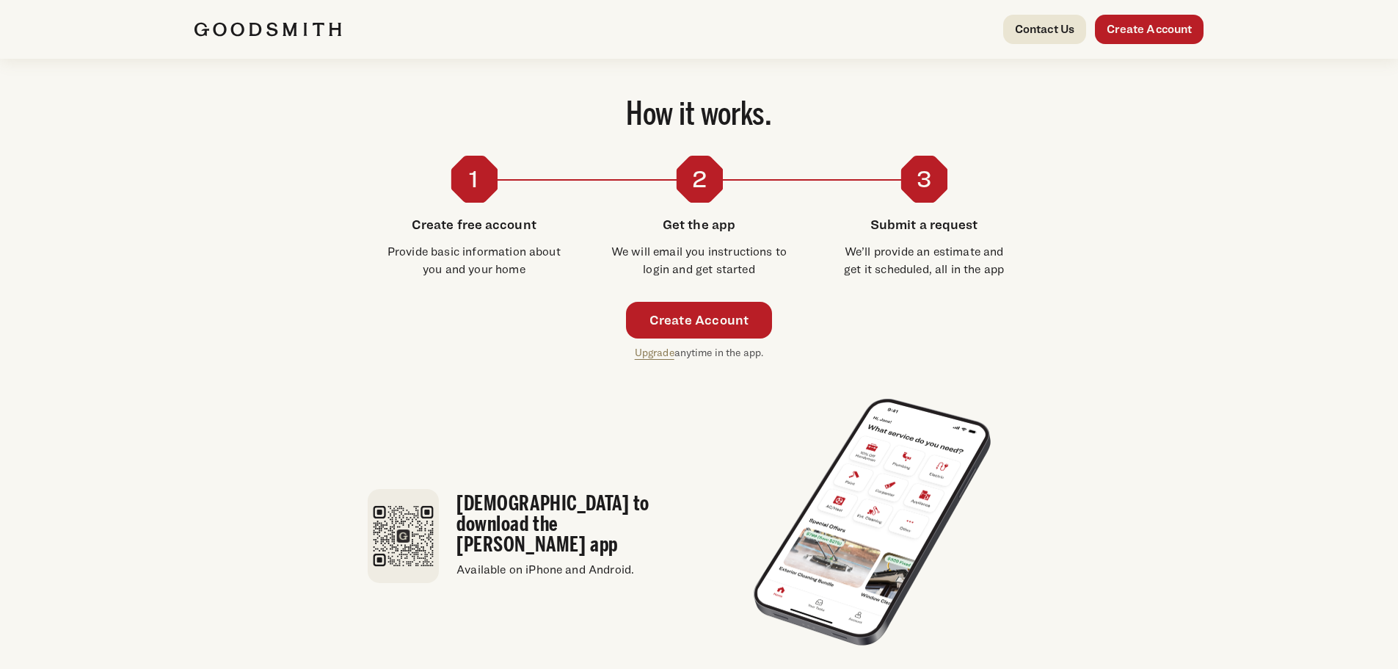 Image resolution: width=1398 pixels, height=669 pixels. What do you see at coordinates (268, 29) in the screenshot?
I see `img: Goodsmith` at bounding box center [268, 29].